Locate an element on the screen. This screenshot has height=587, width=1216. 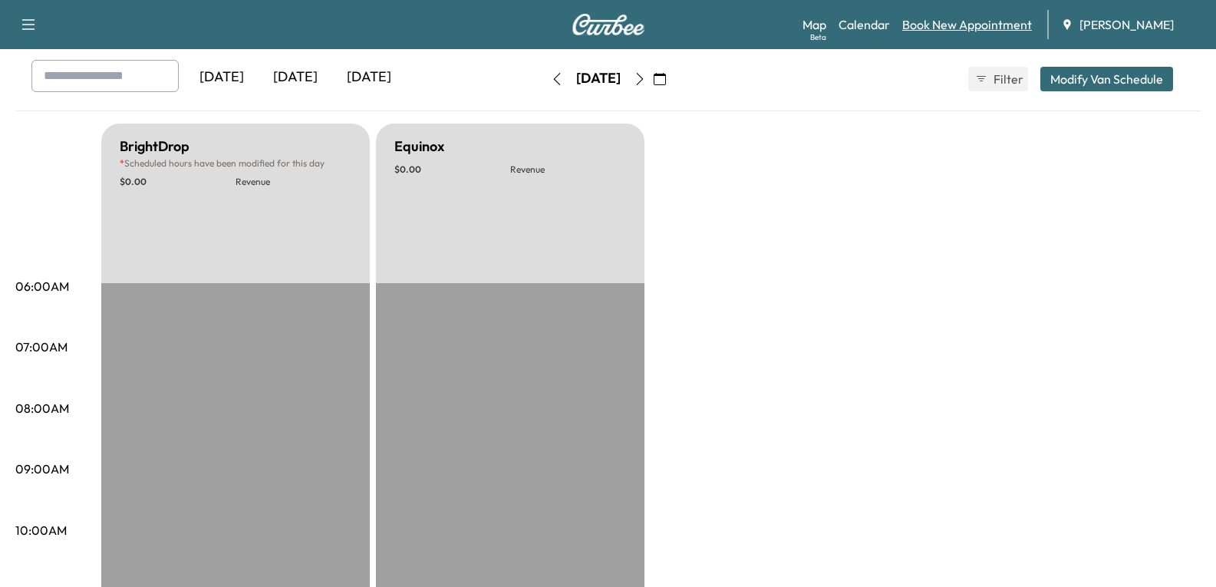
a: MapBeta is located at coordinates (814, 25).